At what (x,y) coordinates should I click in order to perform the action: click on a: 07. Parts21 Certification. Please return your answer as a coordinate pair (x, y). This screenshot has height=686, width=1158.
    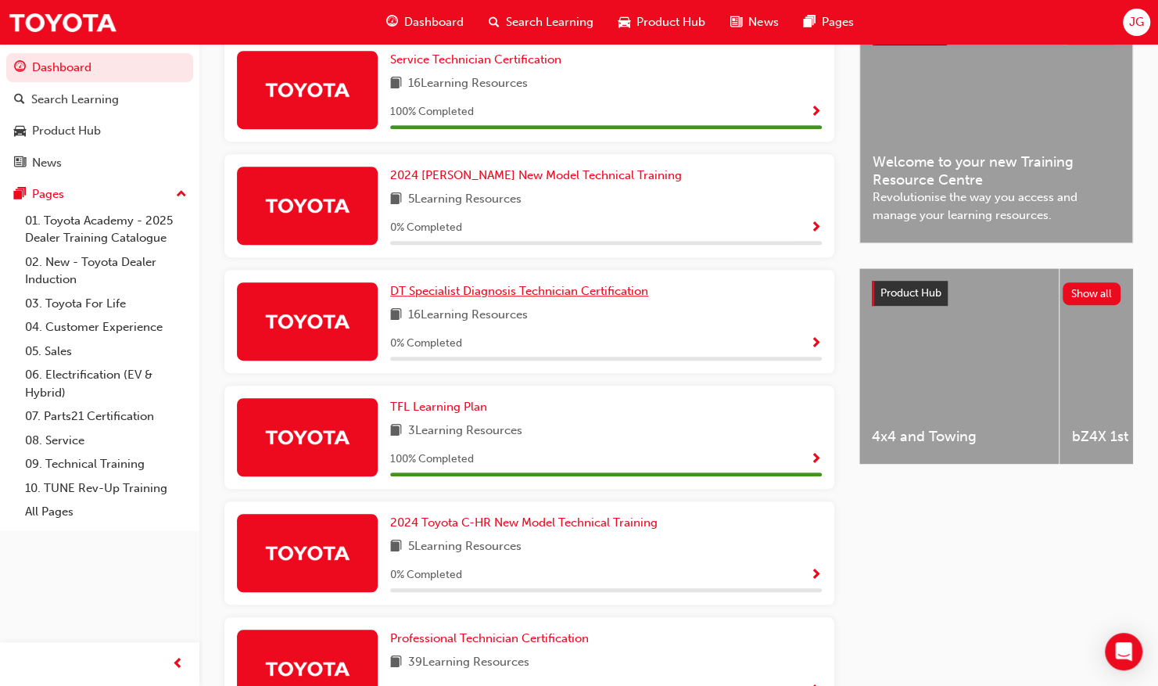
    Looking at the image, I should click on (106, 416).